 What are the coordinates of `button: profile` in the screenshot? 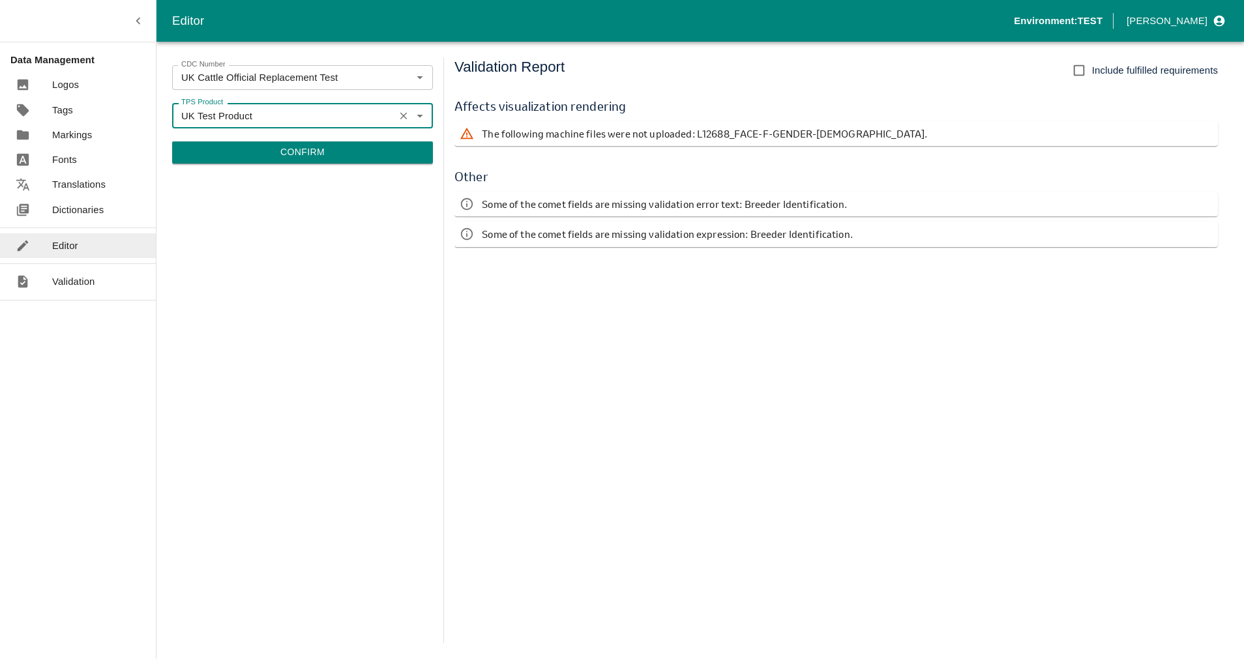 It's located at (1175, 21).